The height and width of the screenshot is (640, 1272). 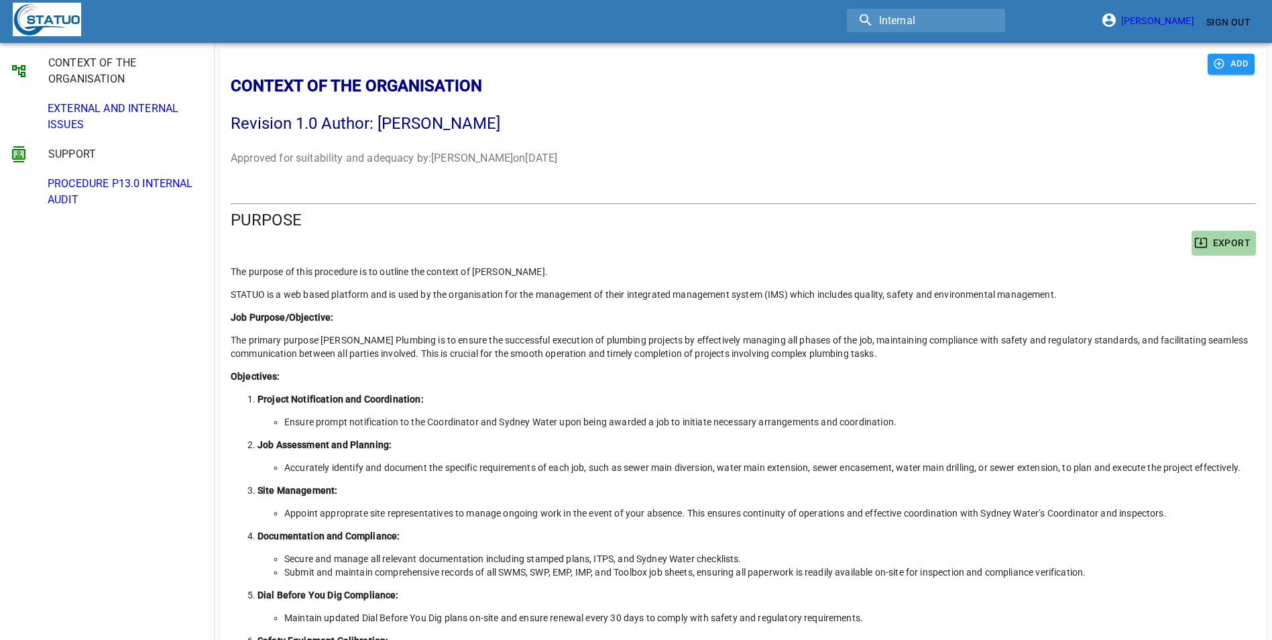 I want to click on li: Ensure prompt notification to the Coordinator and Sydney Water upon being awarded a job to initia..., so click(x=770, y=422).